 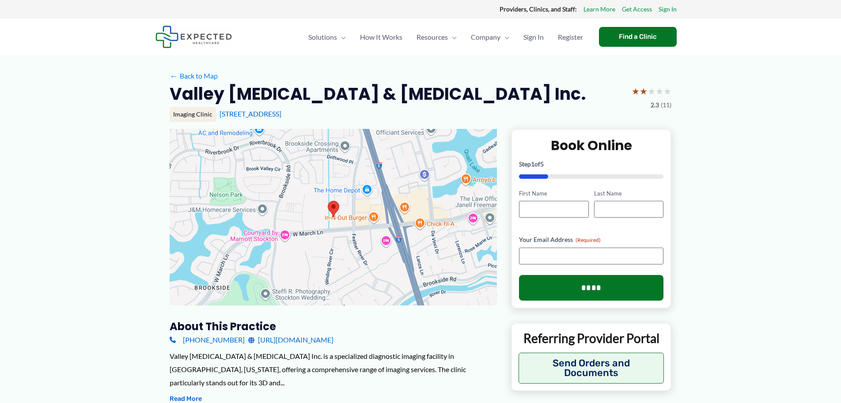 I want to click on span: 2.3, so click(x=654, y=105).